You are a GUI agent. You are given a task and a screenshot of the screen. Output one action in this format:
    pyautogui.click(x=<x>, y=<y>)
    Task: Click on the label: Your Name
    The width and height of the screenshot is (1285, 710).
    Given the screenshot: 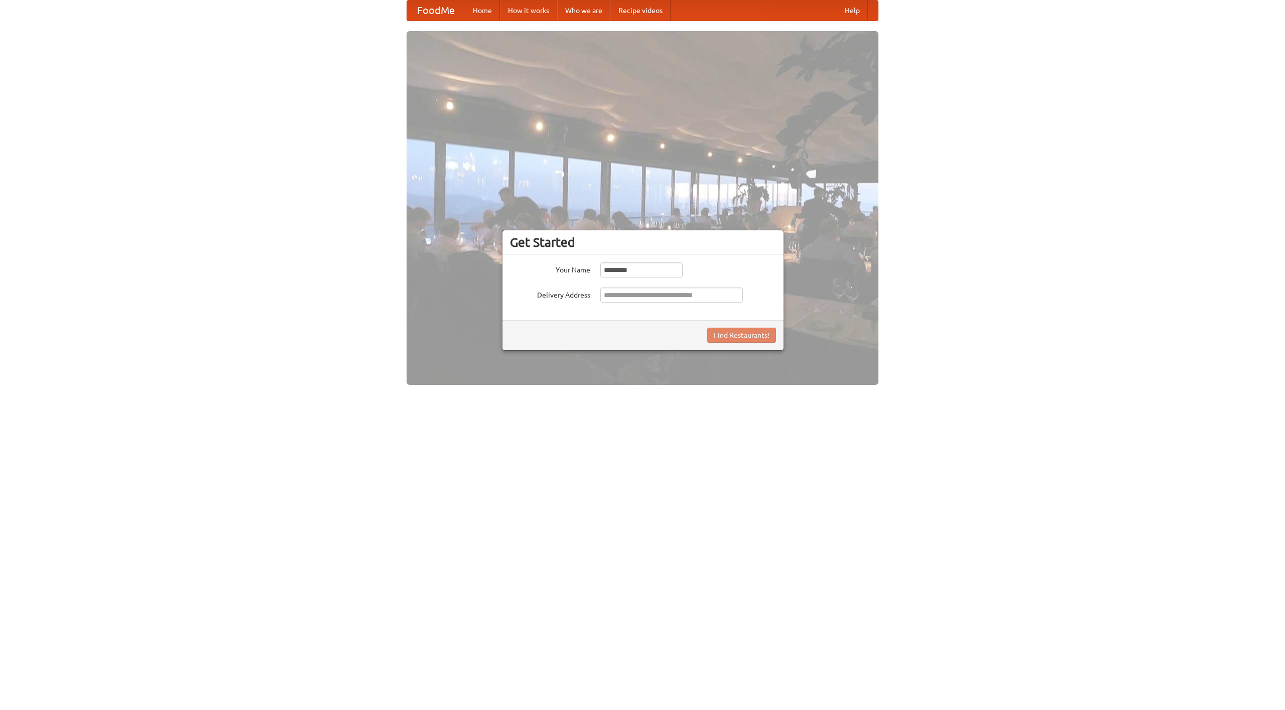 What is the action you would take?
    pyautogui.click(x=550, y=269)
    